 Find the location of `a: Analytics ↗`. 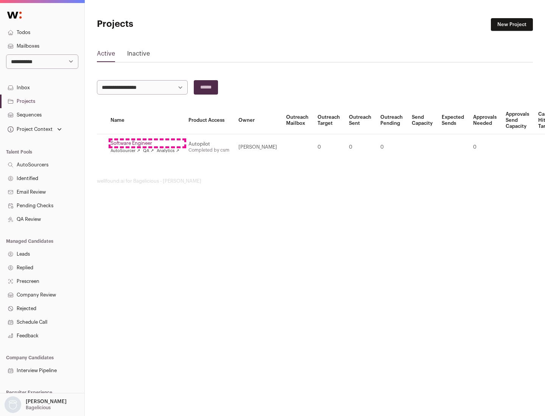

a: Analytics ↗ is located at coordinates (168, 151).